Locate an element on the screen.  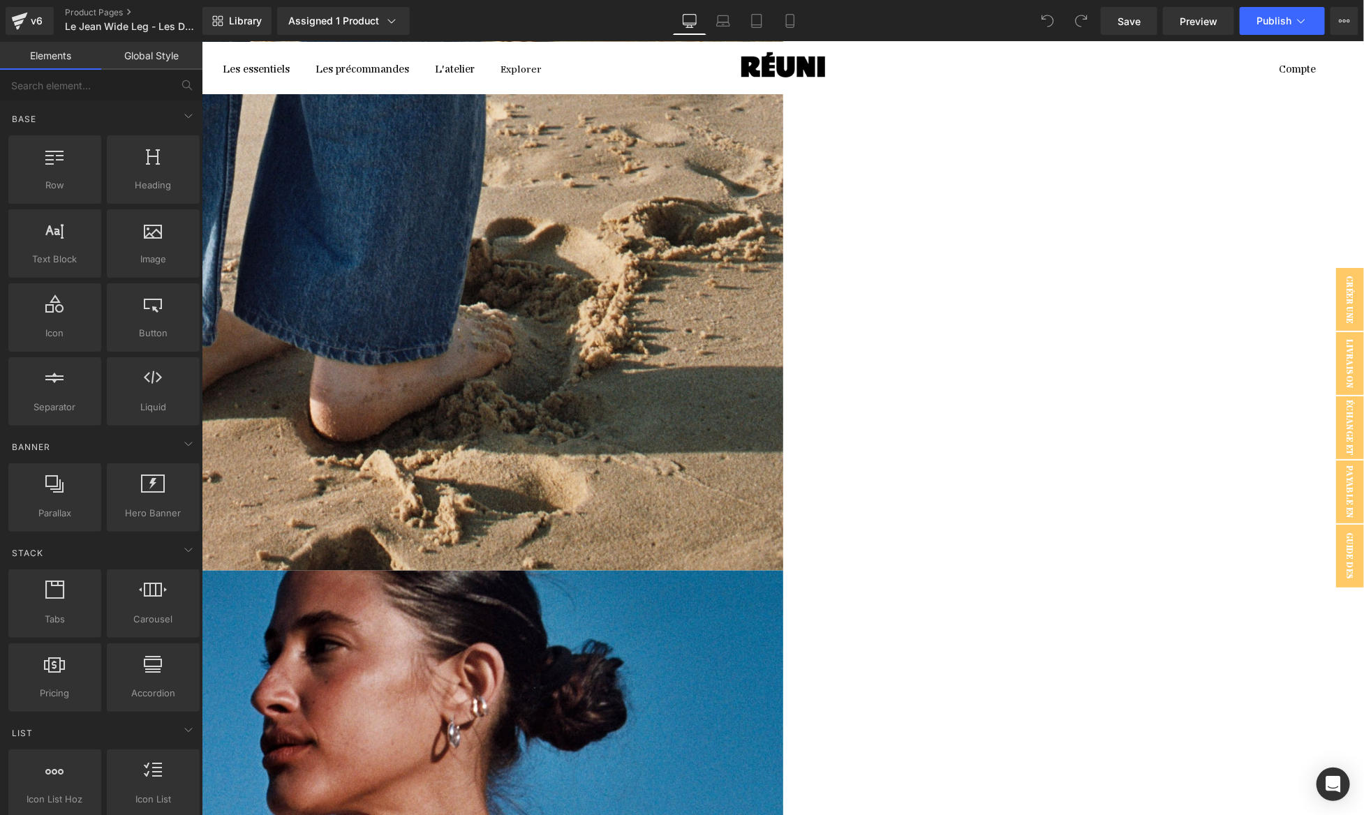
span: Button is located at coordinates (153, 333).